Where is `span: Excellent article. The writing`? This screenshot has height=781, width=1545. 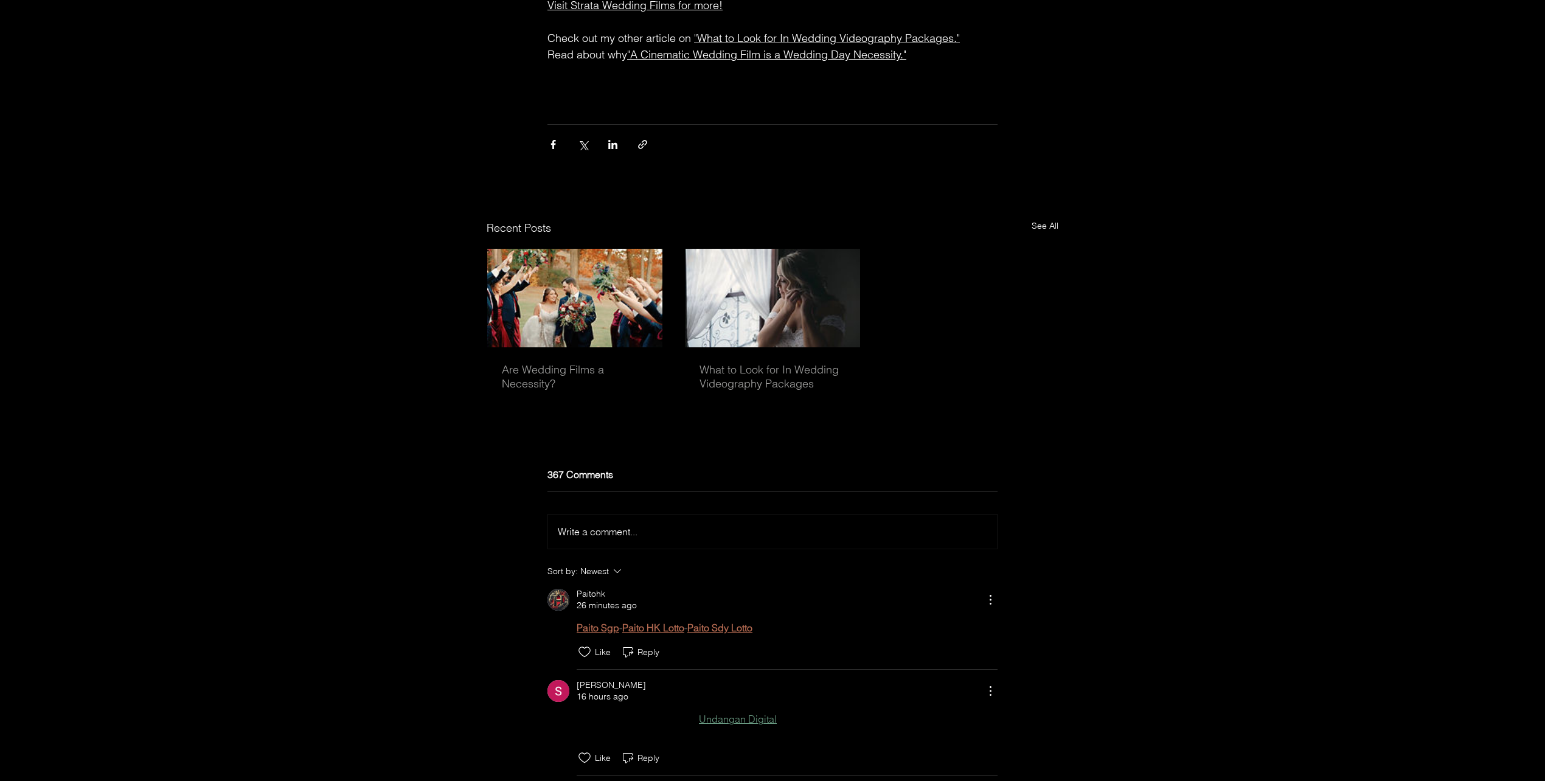
span: Excellent article. The writing is located at coordinates (637, 719).